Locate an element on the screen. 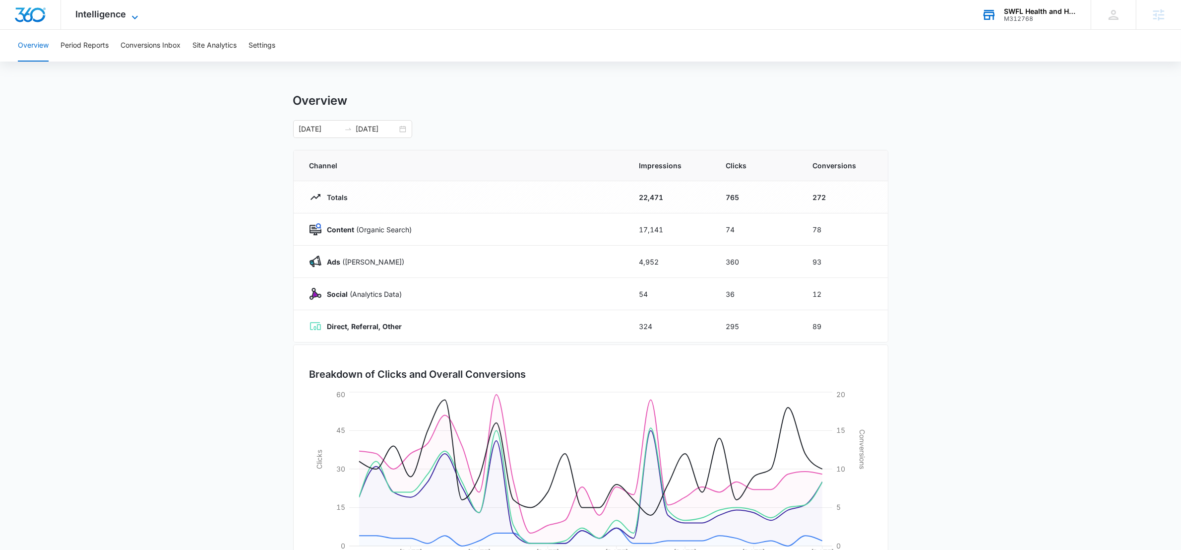 Image resolution: width=1181 pixels, height=550 pixels. tspan: 45 is located at coordinates (341, 430).